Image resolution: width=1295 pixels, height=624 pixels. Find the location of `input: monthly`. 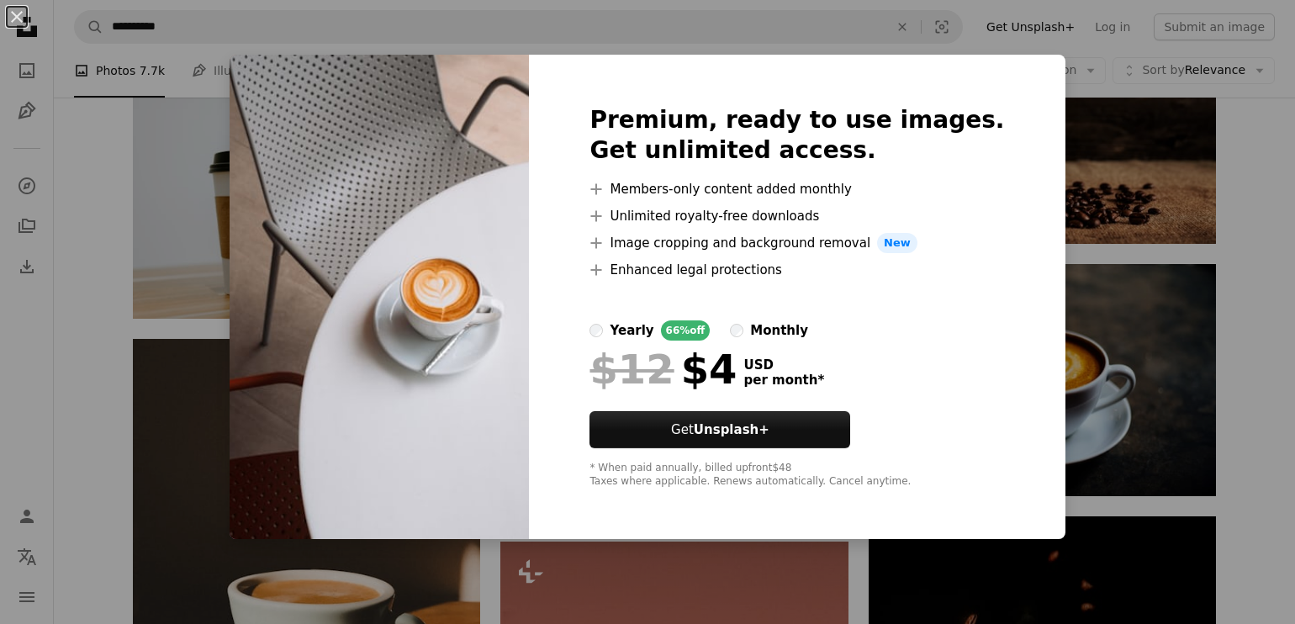

input: monthly is located at coordinates (737, 330).